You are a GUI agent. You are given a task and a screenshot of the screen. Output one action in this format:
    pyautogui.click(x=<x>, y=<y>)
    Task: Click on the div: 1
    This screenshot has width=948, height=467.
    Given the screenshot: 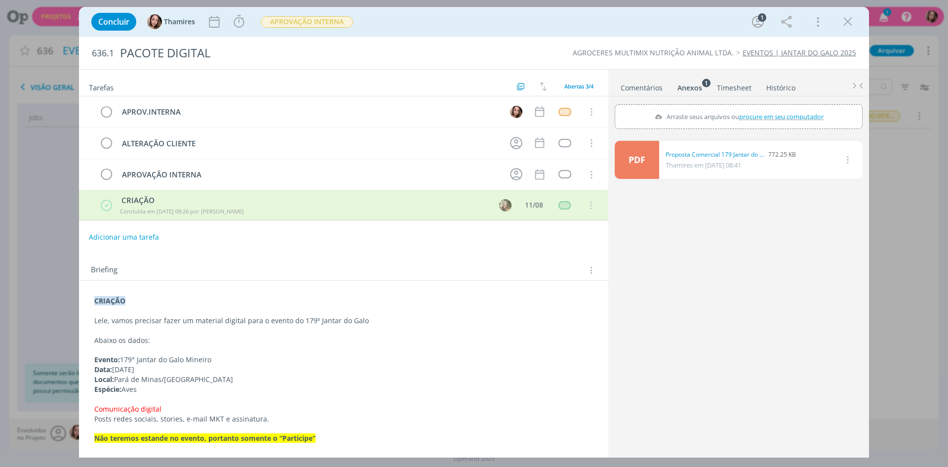 What is the action you would take?
    pyautogui.click(x=762, y=17)
    